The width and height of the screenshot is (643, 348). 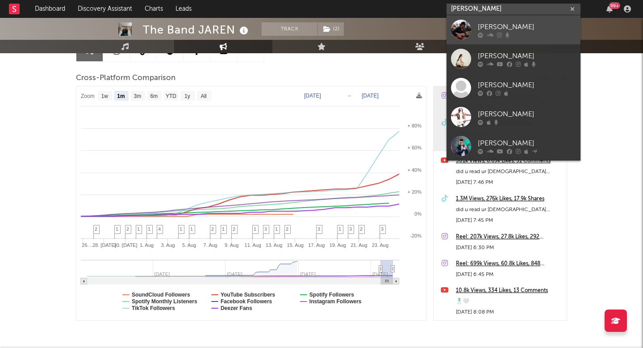 I want to click on div: Reel: 207k Views, 27.8k Likes, 292 Comments, so click(x=509, y=237).